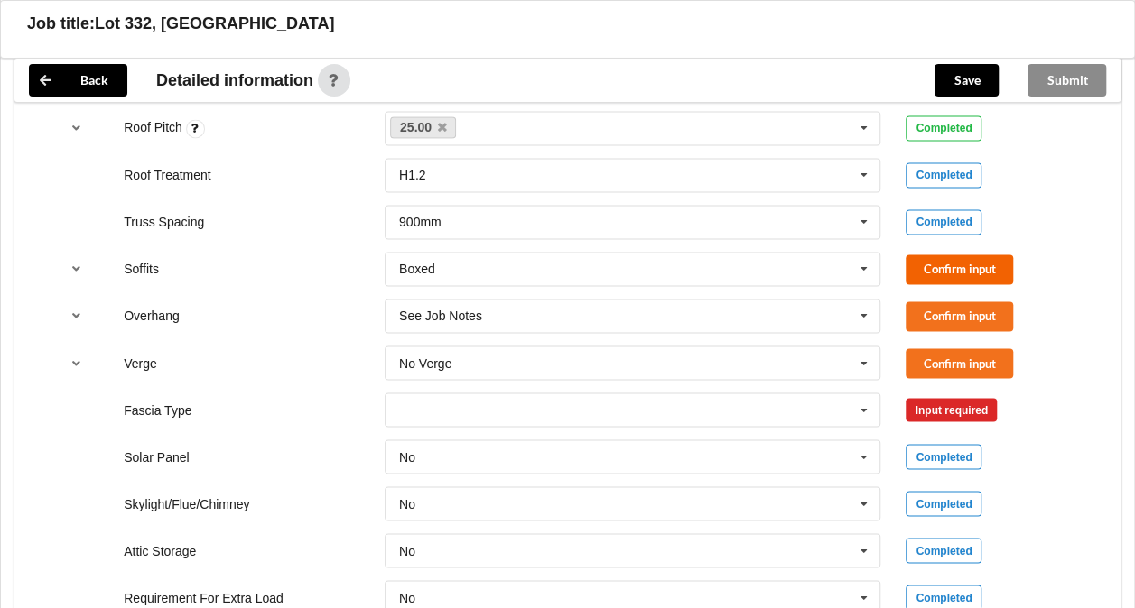  What do you see at coordinates (235, 80) in the screenshot?
I see `span: Detailed information` at bounding box center [235, 80].